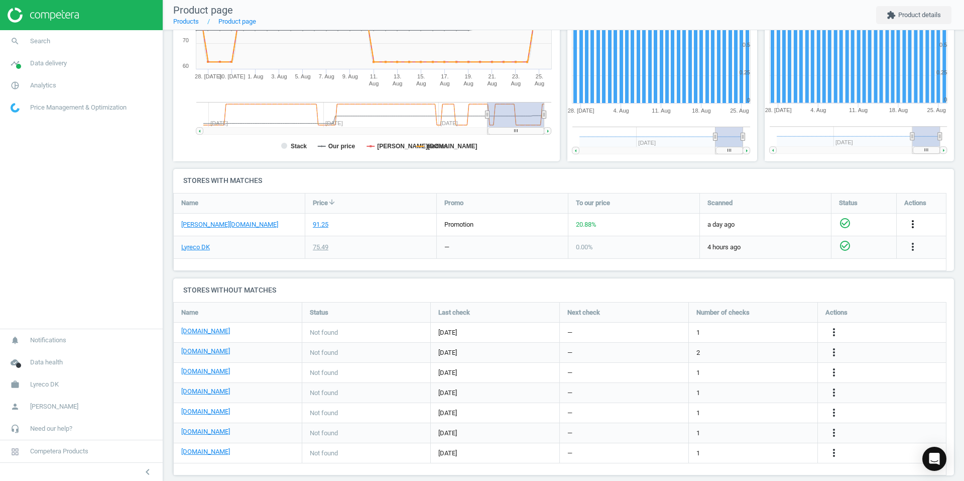 This screenshot has height=481, width=964. Describe the element at coordinates (48, 340) in the screenshot. I see `span: Notifications` at that location.